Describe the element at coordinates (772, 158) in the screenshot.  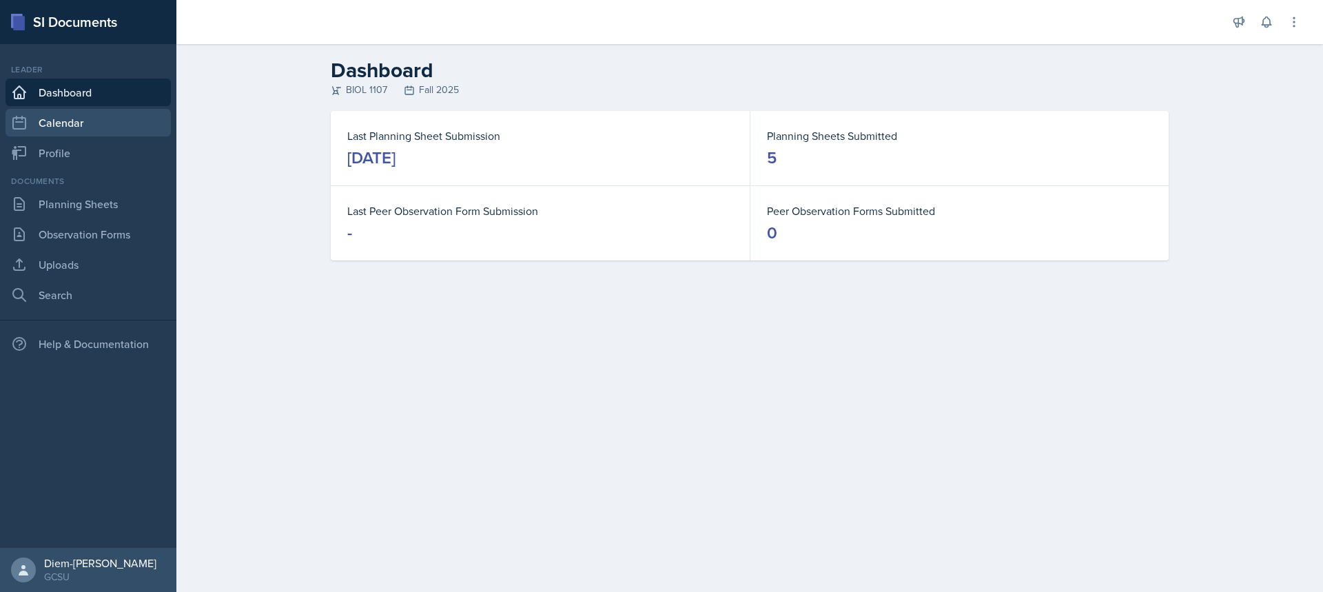
I see `div: 5` at that location.